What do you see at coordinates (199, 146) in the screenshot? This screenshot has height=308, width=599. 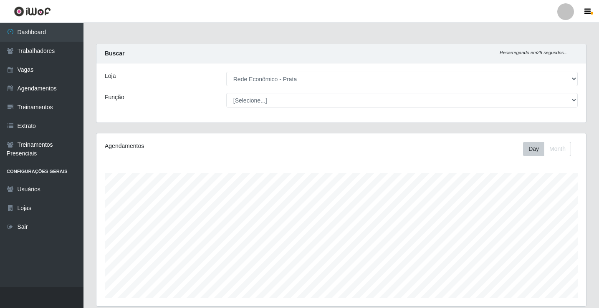 I see `div: Agendamentos` at bounding box center [199, 146].